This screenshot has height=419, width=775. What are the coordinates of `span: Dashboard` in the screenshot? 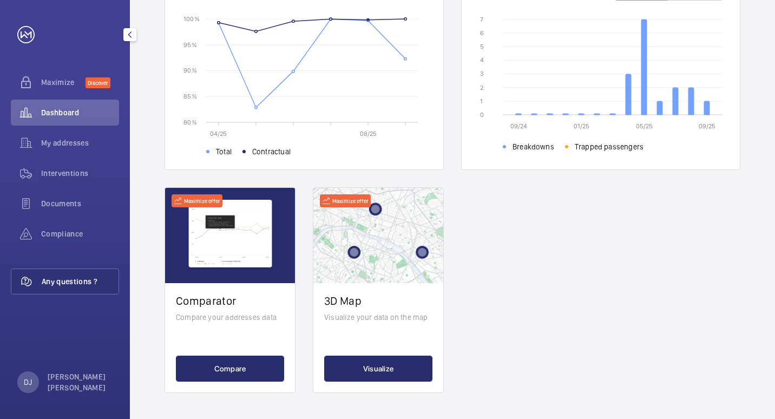 It's located at (80, 113).